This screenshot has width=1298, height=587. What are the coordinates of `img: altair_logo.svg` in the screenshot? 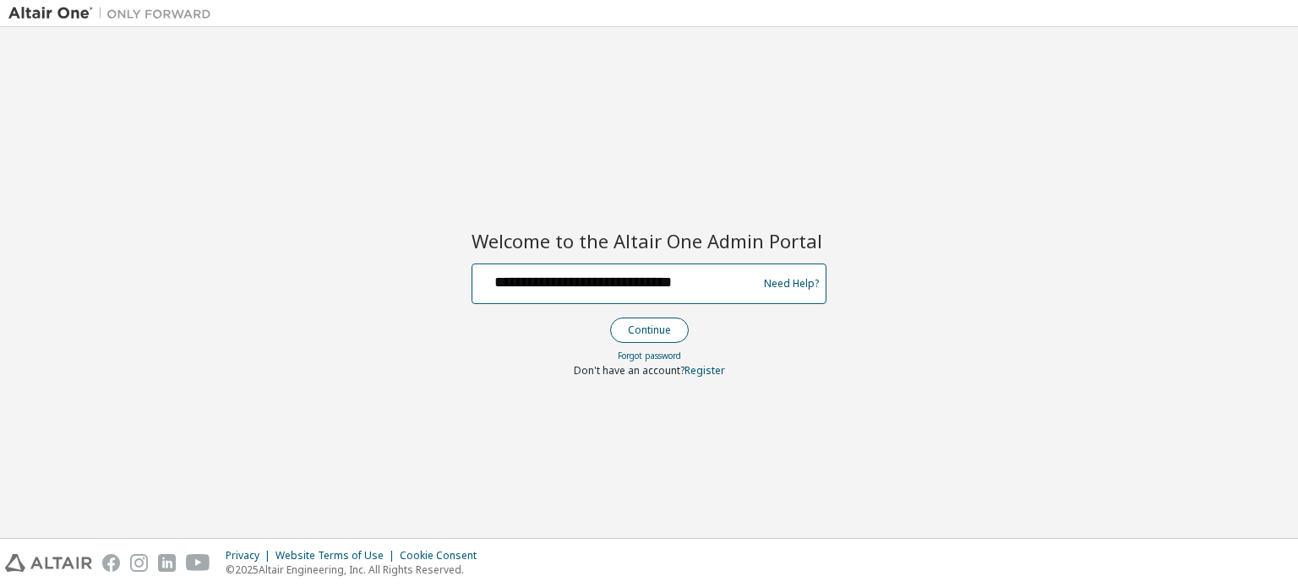 It's located at (48, 563).